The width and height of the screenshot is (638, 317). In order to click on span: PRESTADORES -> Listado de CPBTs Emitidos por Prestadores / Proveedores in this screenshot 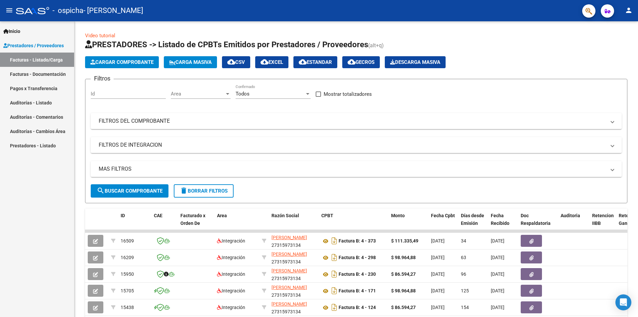, I will do `click(227, 45)`.